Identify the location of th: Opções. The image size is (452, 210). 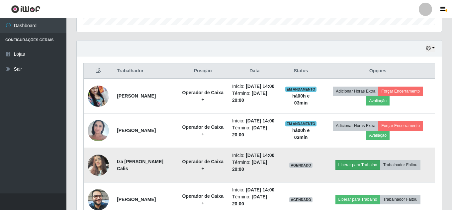
(378, 71).